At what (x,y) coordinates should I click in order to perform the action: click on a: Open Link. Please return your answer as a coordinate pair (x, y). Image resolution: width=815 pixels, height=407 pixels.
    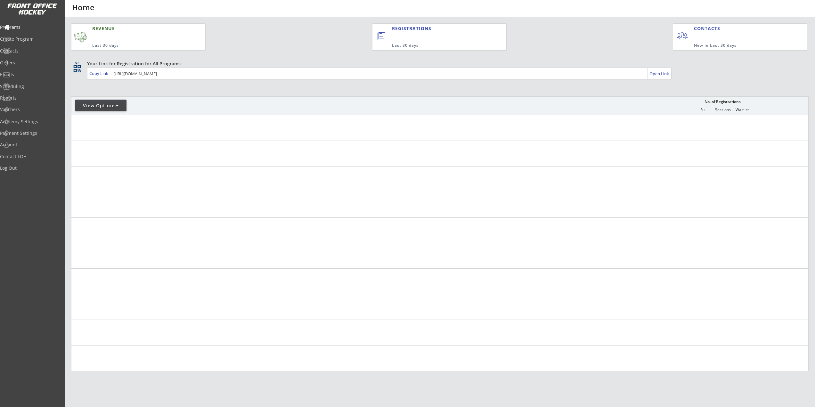
    Looking at the image, I should click on (659, 74).